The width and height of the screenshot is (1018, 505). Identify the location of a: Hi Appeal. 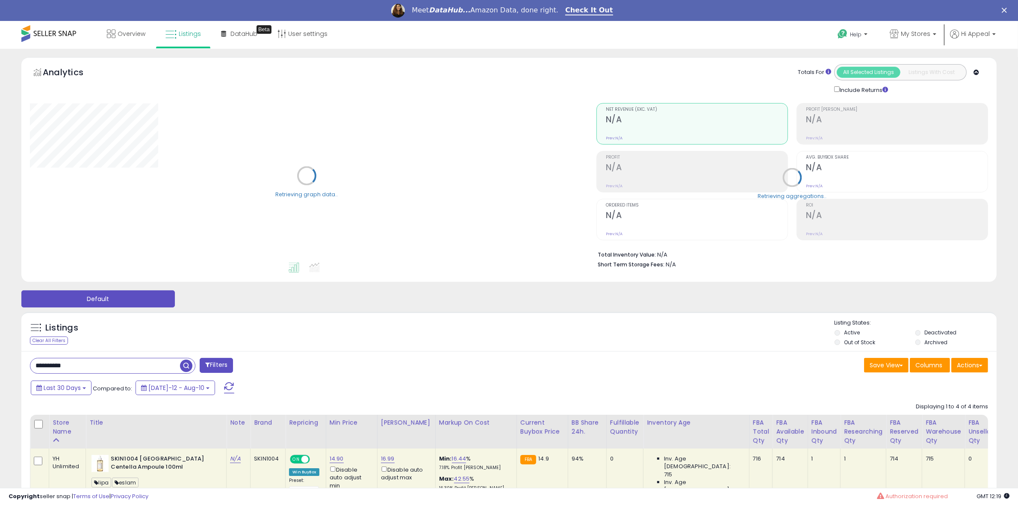
(973, 39).